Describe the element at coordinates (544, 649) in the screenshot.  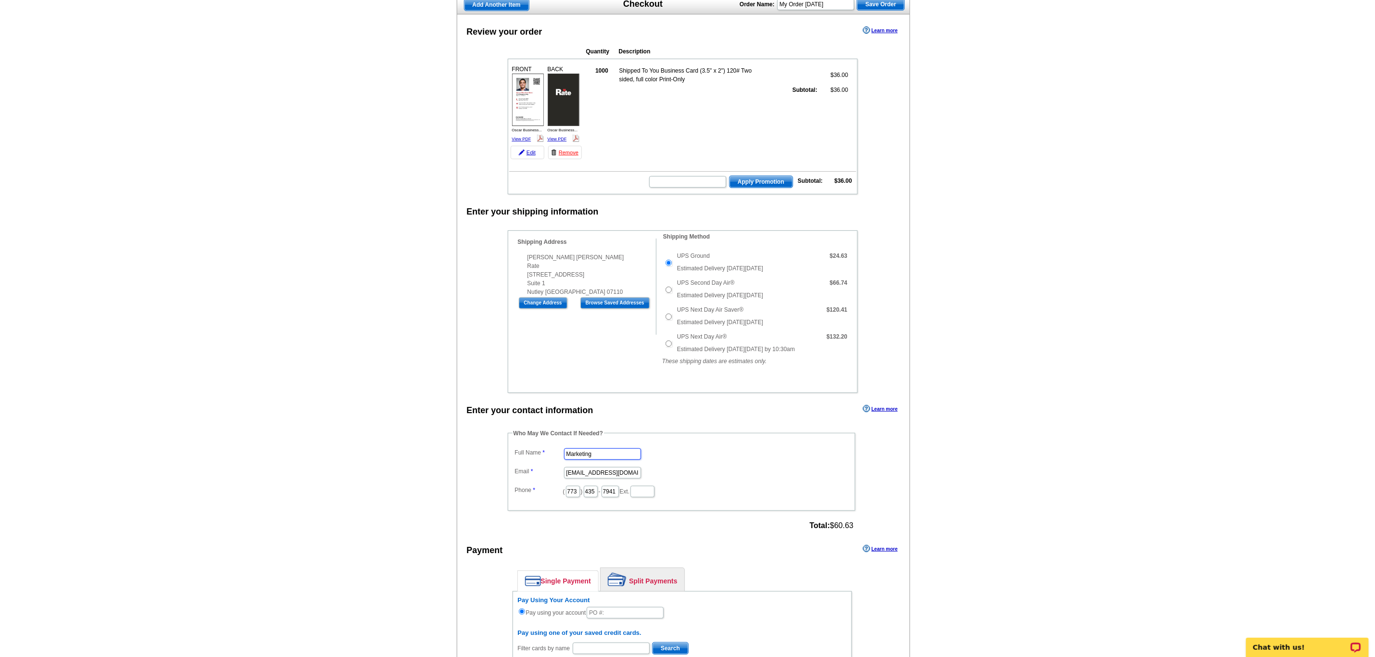
I see `label: Filter cards by name` at that location.